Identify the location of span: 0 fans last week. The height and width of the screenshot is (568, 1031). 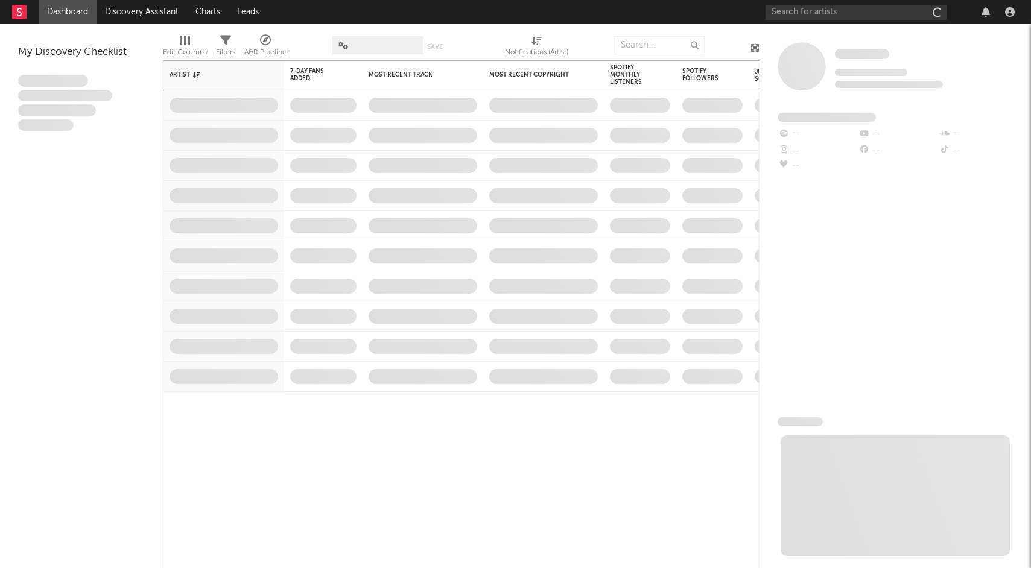
(889, 84).